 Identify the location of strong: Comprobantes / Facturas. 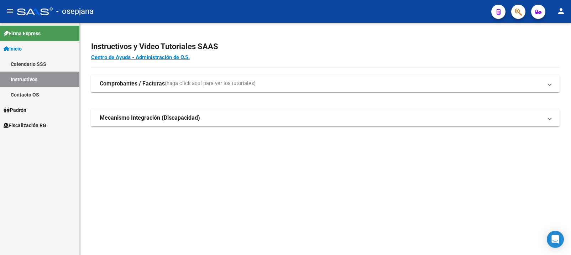
(132, 84).